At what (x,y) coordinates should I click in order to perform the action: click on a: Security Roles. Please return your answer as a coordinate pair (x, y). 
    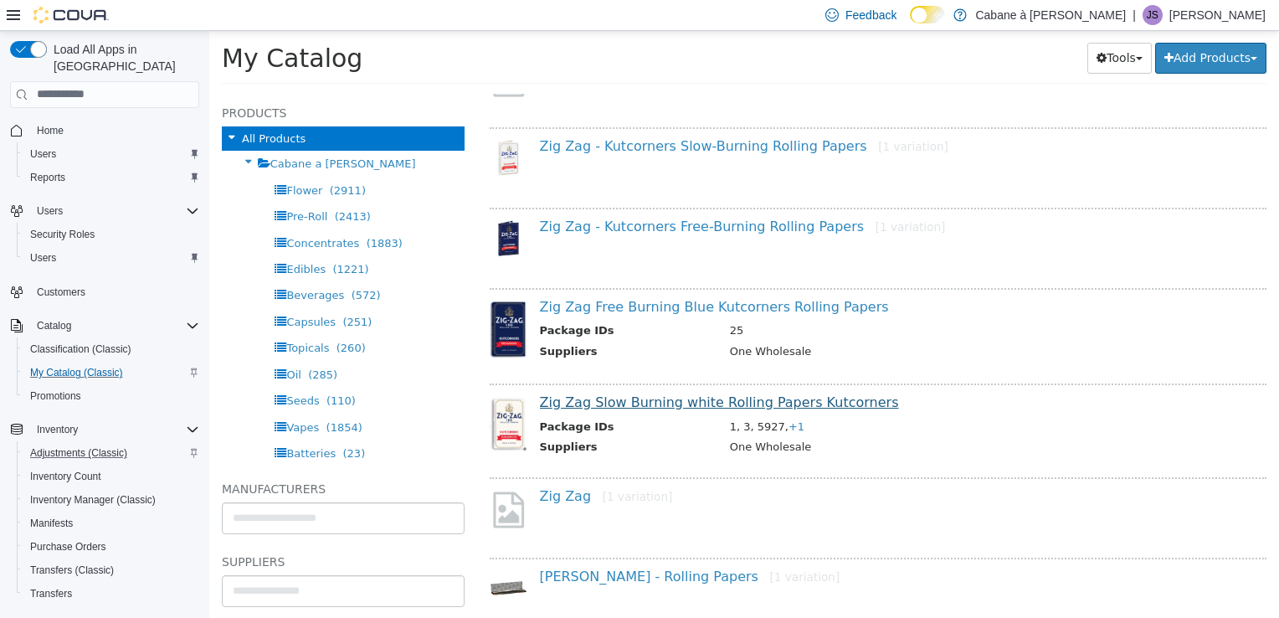
    Looking at the image, I should click on (62, 234).